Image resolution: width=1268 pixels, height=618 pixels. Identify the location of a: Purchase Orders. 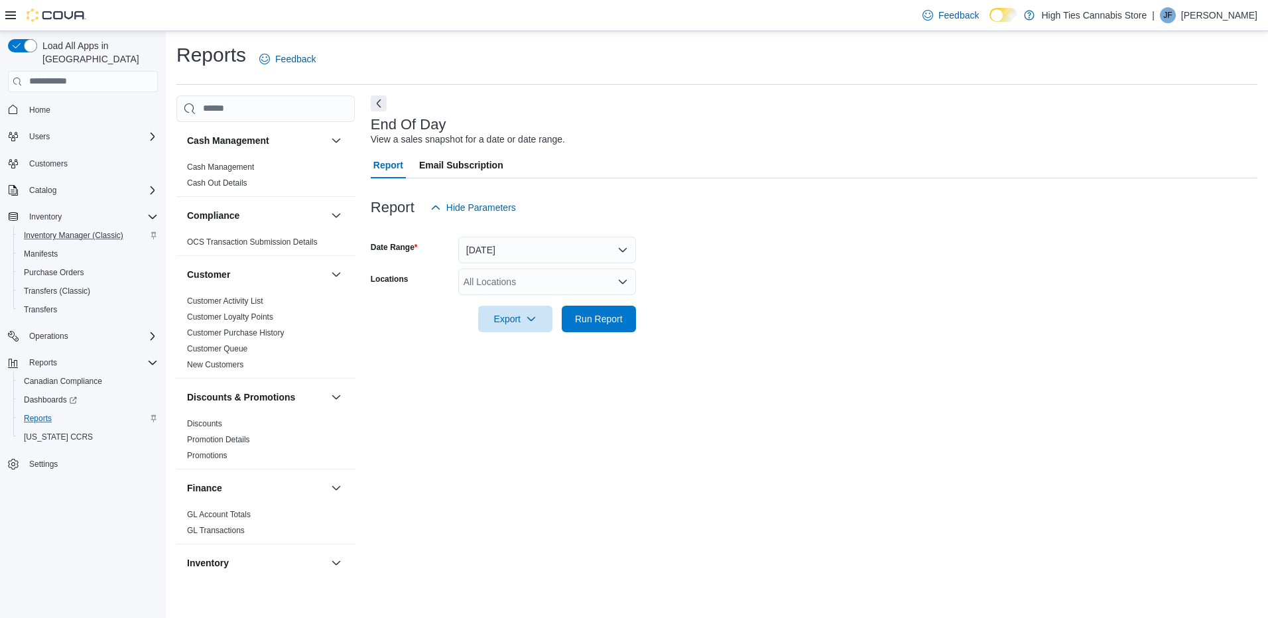
(54, 273).